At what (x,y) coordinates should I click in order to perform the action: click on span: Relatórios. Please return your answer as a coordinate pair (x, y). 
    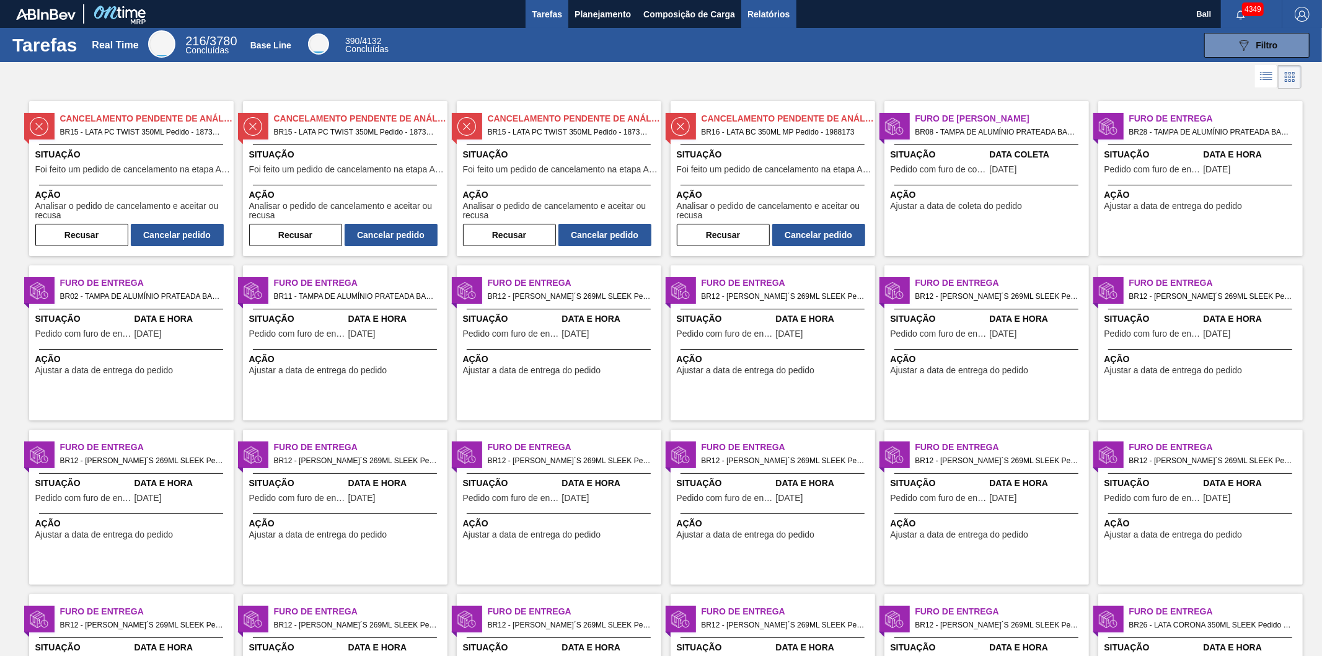
    Looking at the image, I should click on (769, 14).